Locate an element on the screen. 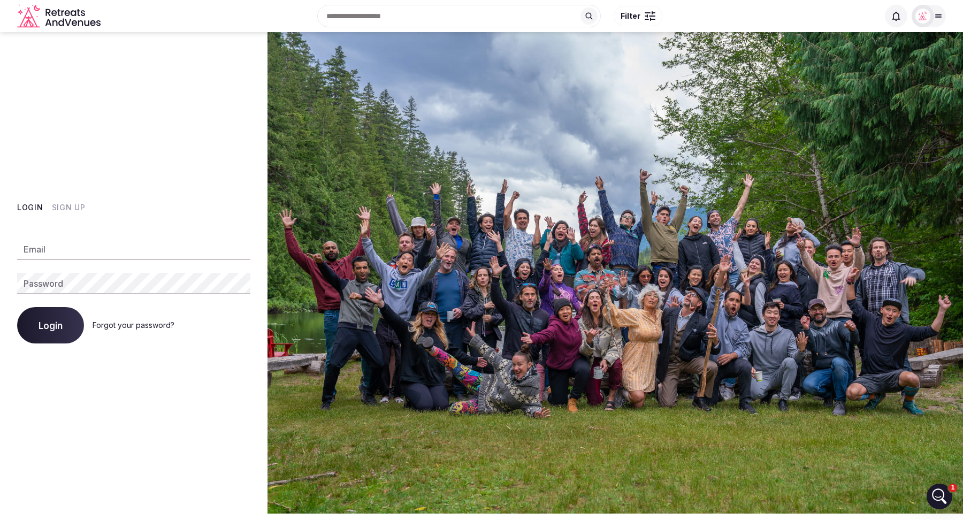  button: Filter is located at coordinates (638, 16).